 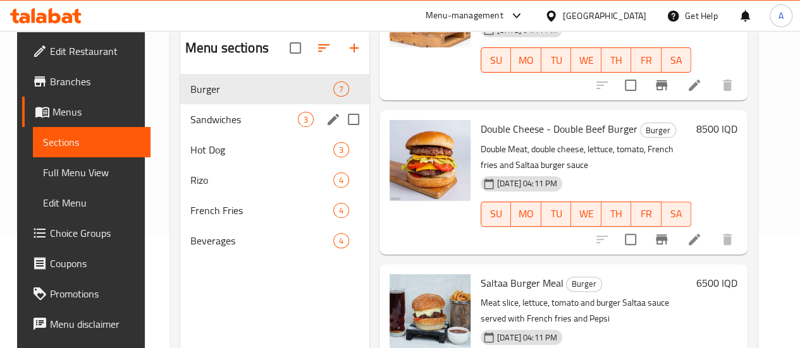 What do you see at coordinates (522, 283) in the screenshot?
I see `span: Saltaa Burger Meal` at bounding box center [522, 283].